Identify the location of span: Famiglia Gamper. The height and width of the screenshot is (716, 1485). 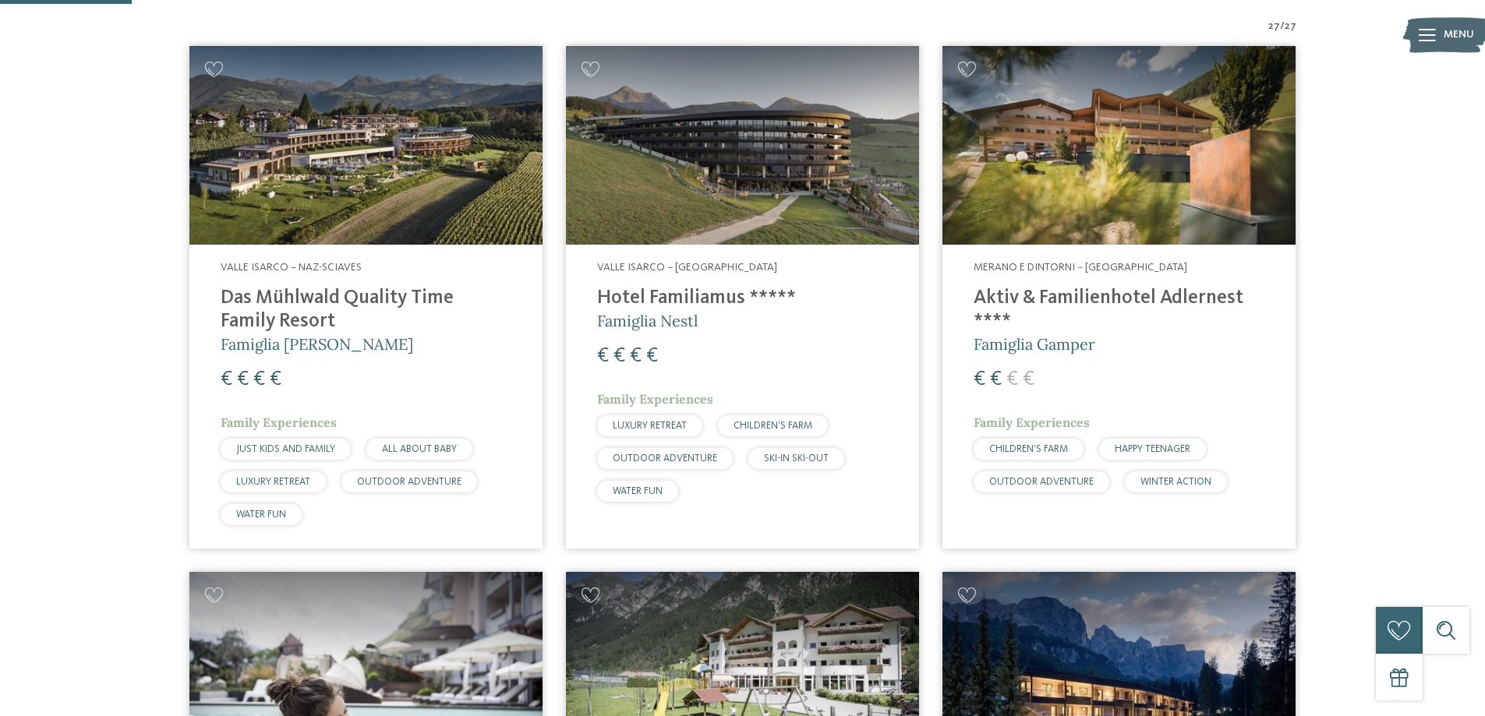
(1034, 344).